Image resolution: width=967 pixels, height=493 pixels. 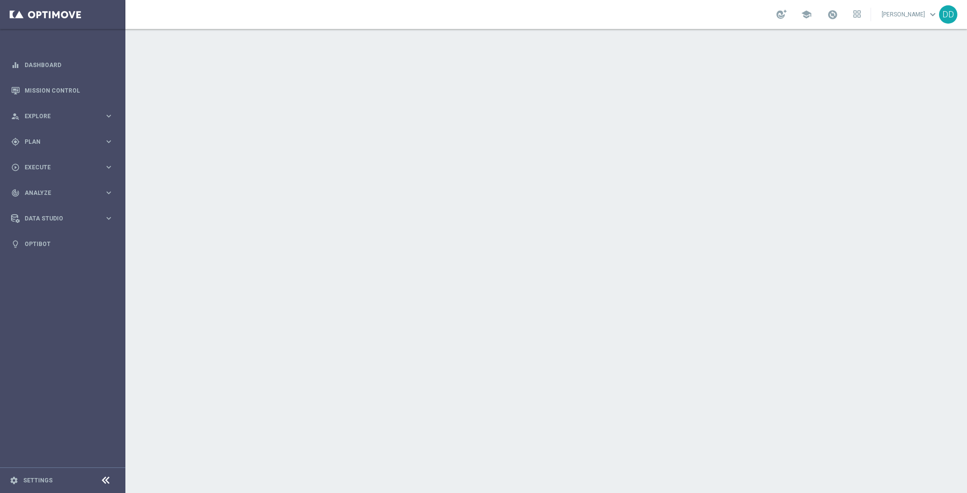 I want to click on div: play_circle_outline Execute keyboard_arrow_right, so click(x=62, y=167).